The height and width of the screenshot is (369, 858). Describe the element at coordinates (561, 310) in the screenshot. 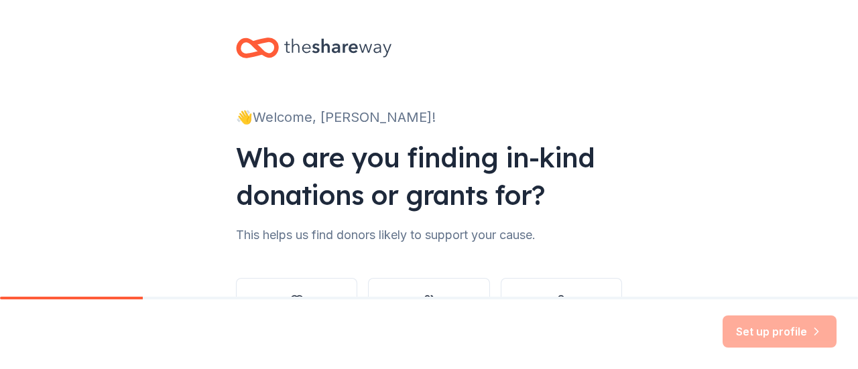

I see `button: Individual` at that location.